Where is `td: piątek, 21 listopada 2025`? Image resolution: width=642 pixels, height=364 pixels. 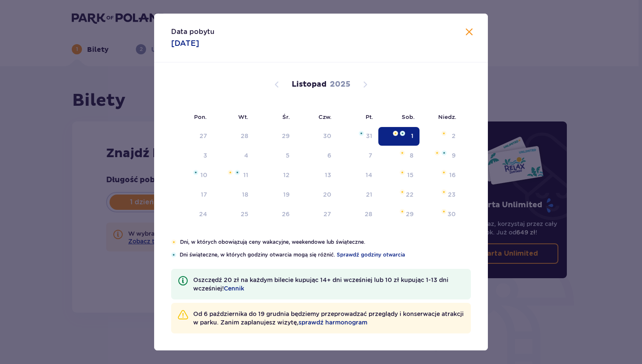
td: piątek, 21 listopada 2025 is located at coordinates (357, 195).